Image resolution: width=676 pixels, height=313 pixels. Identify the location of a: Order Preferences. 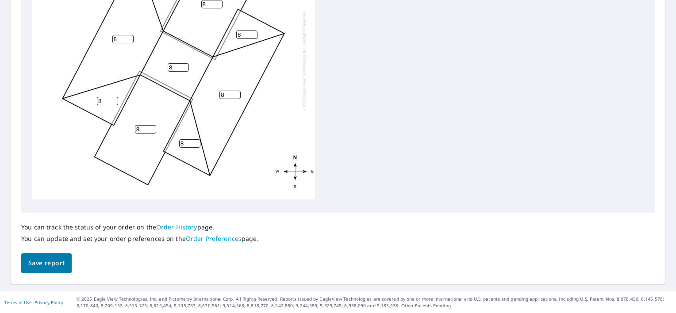
(214, 238).